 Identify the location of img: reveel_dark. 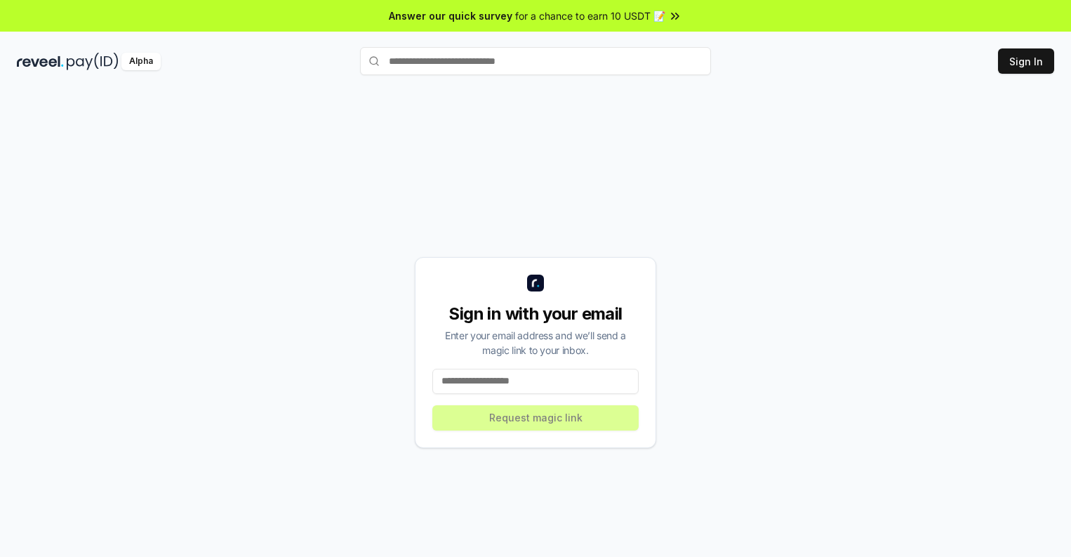
(40, 61).